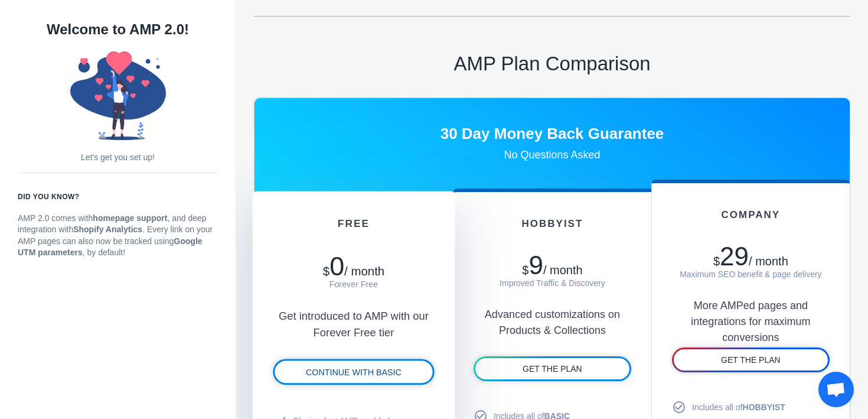  What do you see at coordinates (536, 265) in the screenshot?
I see `span: 9` at bounding box center [536, 265].